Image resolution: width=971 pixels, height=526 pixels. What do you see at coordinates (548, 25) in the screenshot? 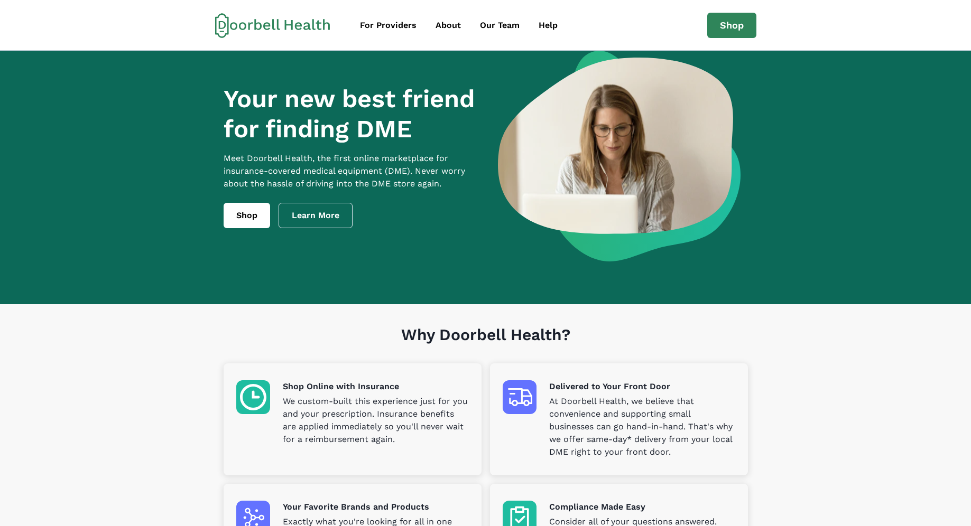
I see `div: Help` at bounding box center [548, 25].